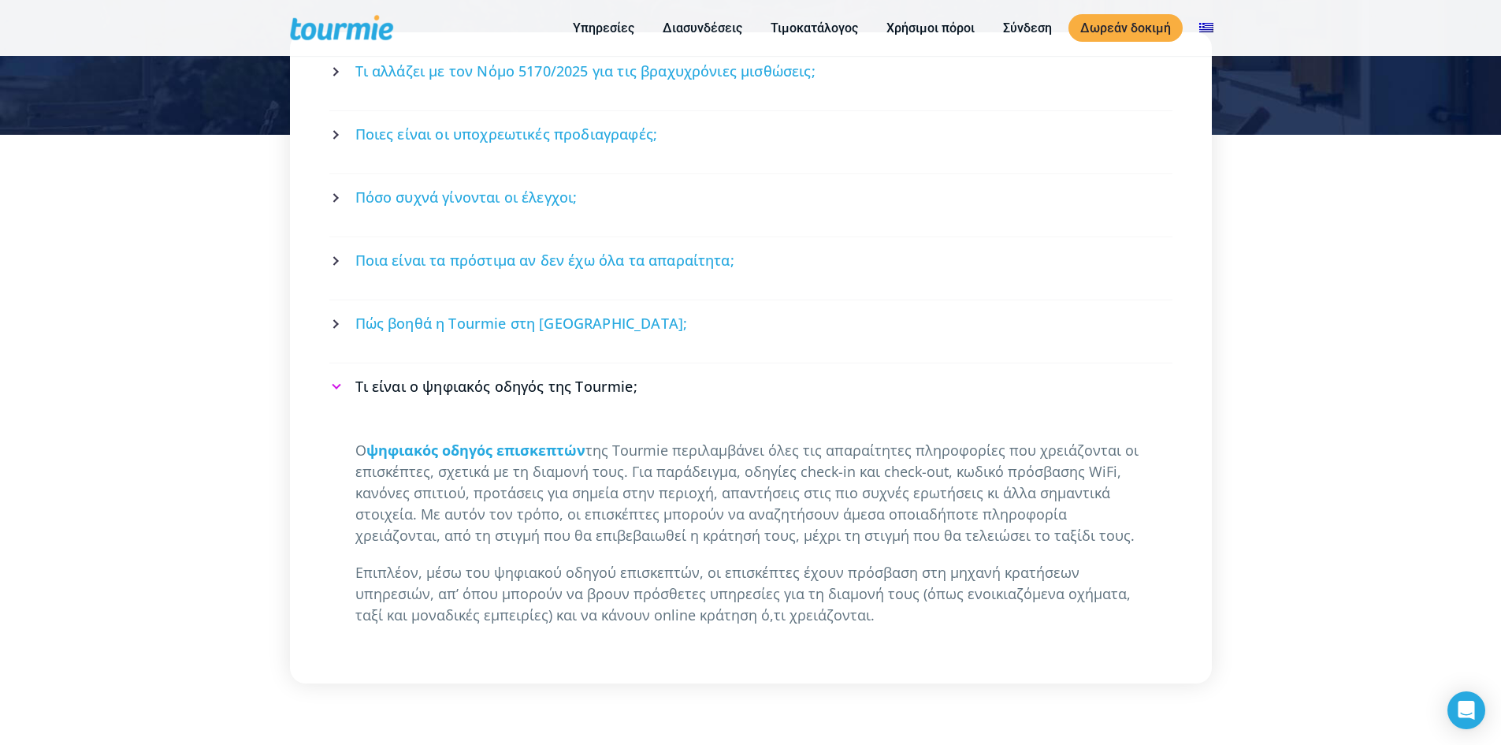  I want to click on a: Διασυνδέσεις, so click(702, 28).